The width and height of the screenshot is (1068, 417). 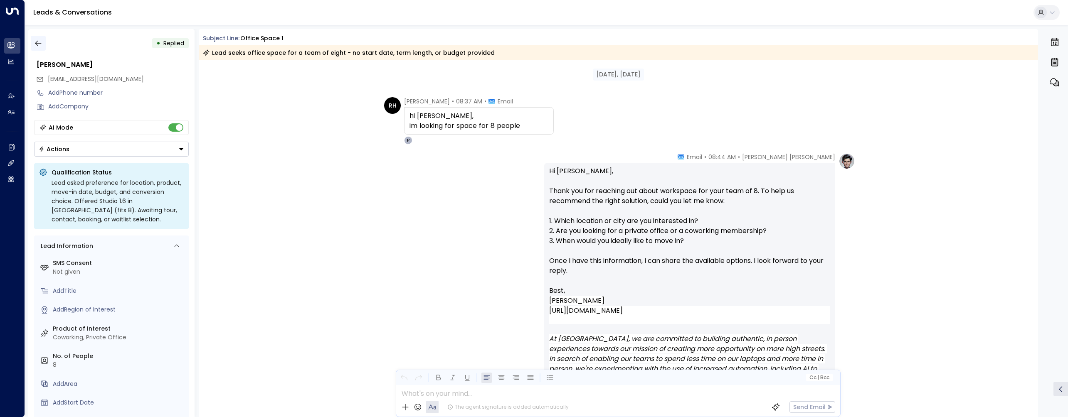 I want to click on span: 08:44 AM, so click(x=722, y=157).